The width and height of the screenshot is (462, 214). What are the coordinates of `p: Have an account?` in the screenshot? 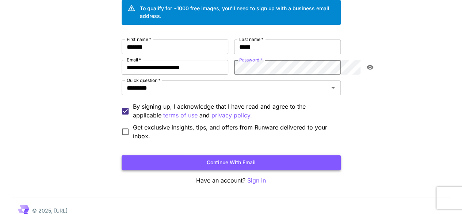 It's located at (231, 180).